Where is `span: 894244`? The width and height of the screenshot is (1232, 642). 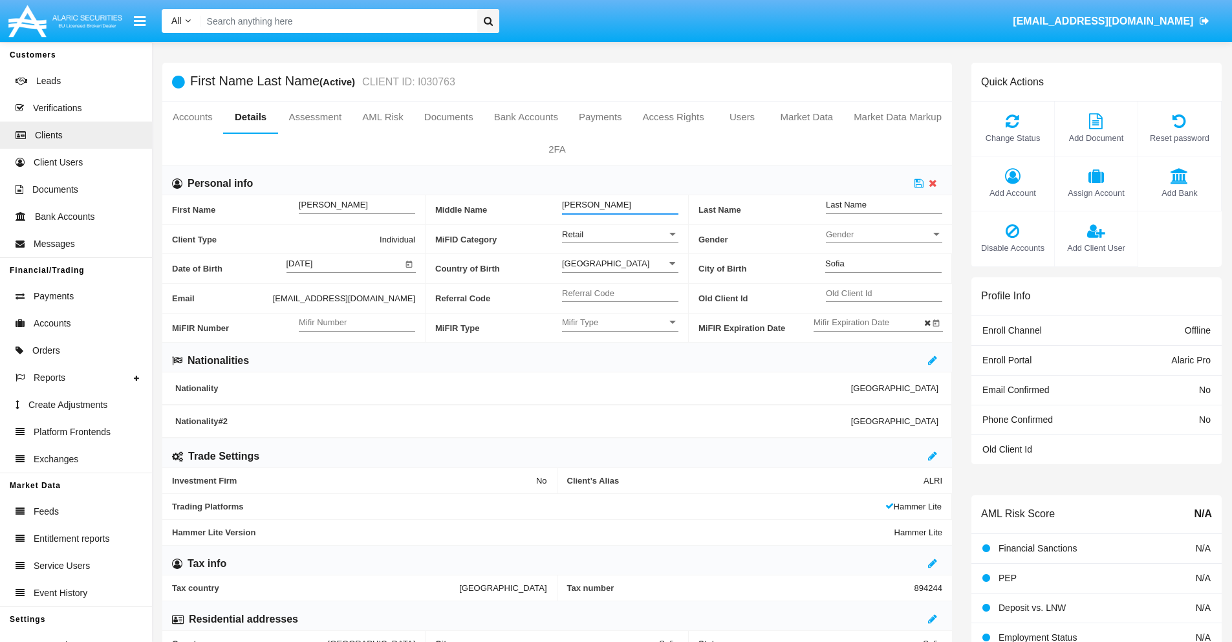 span: 894244 is located at coordinates (928, 588).